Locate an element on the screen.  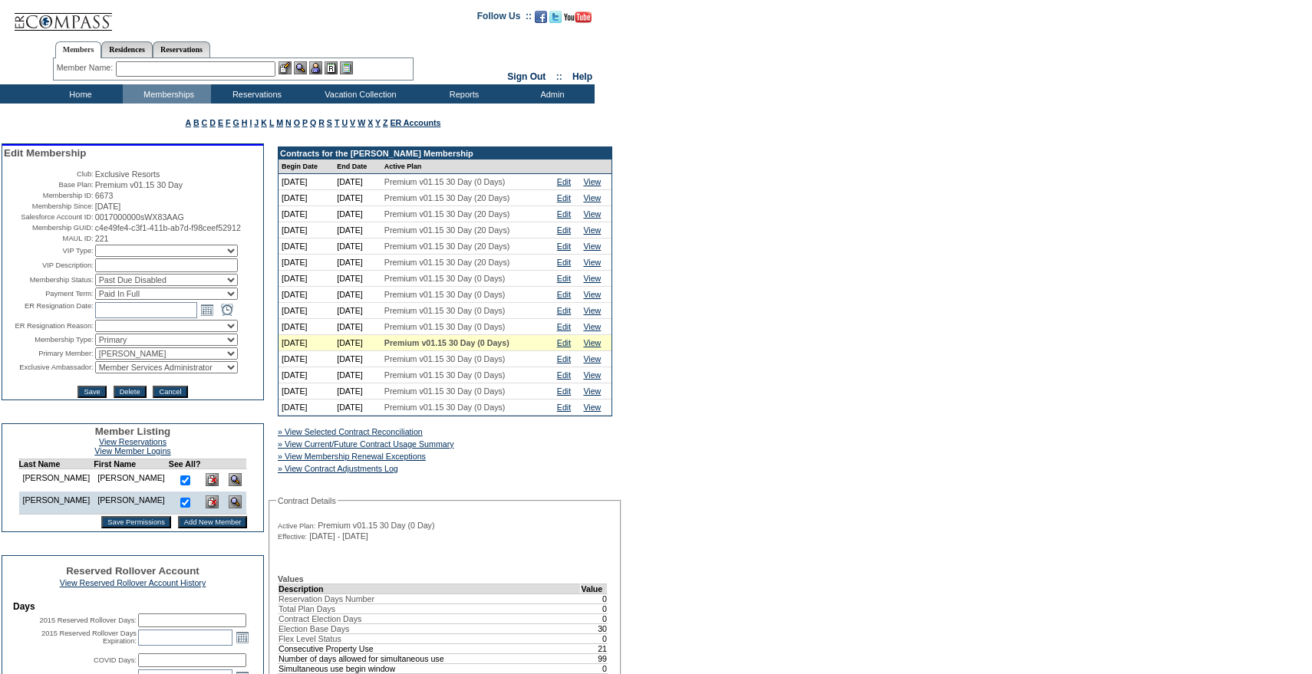
a: A is located at coordinates (188, 123).